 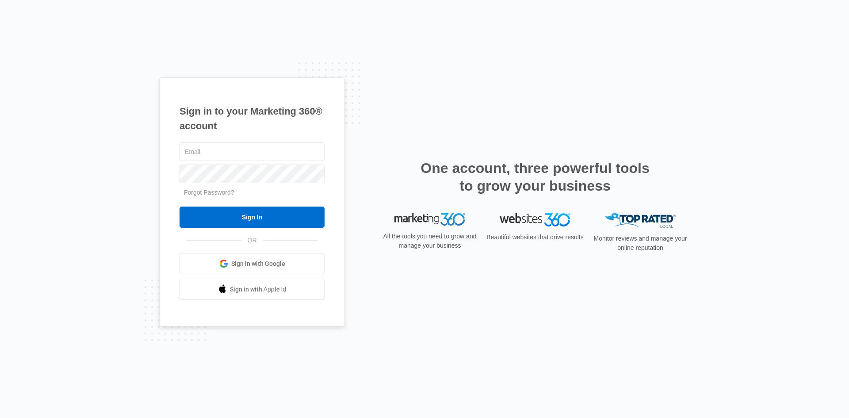 What do you see at coordinates (252, 152) in the screenshot?
I see `input: Email` at bounding box center [252, 152].